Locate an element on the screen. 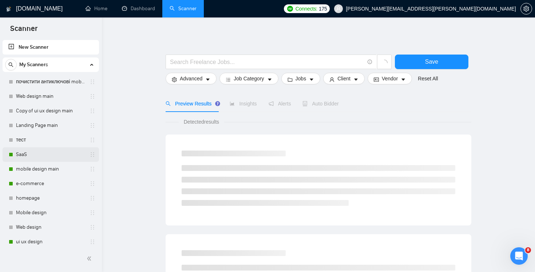 This screenshot has height=272, width=535. a: New Scanner is located at coordinates (51, 47).